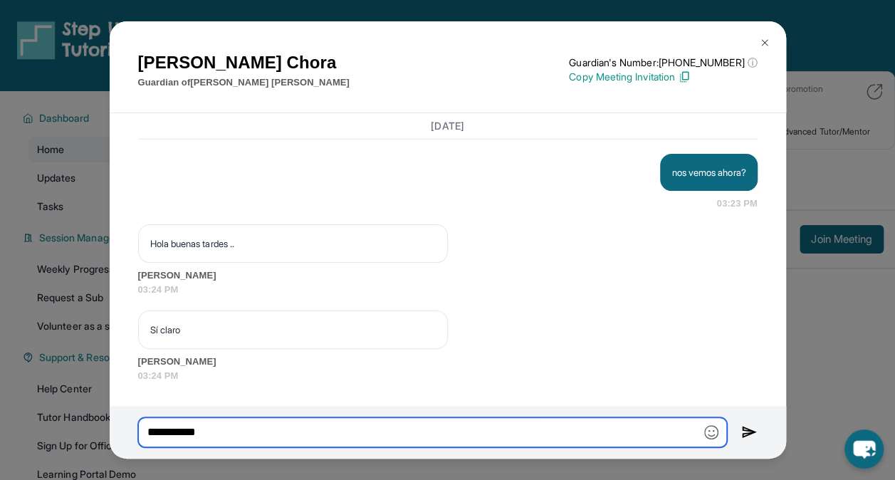 This screenshot has width=895, height=480. Describe the element at coordinates (737, 204) in the screenshot. I see `span: 03:23 PM` at that location.